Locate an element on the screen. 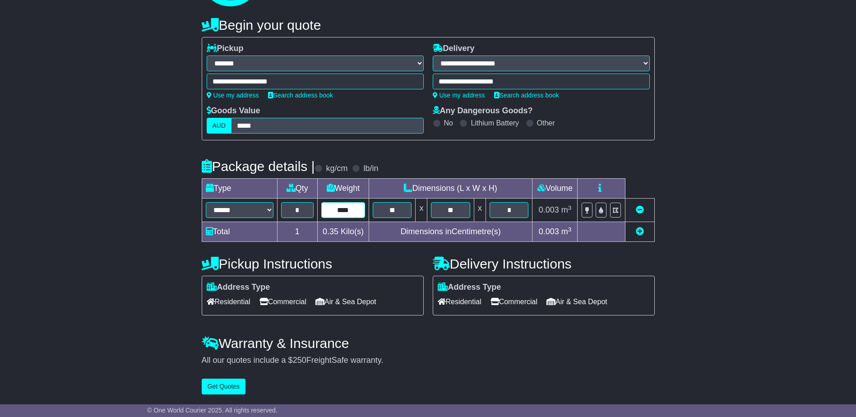 The image size is (856, 417). span: 250 is located at coordinates (300, 360).